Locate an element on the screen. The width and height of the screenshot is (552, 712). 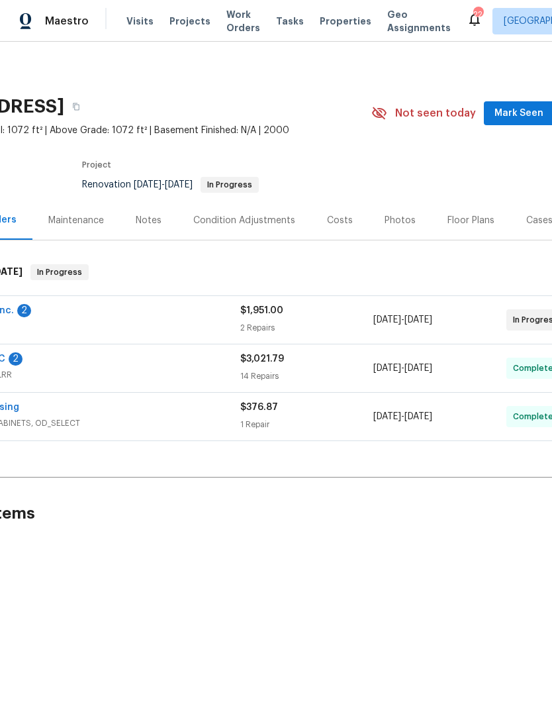
span: Tasks is located at coordinates (290, 21).